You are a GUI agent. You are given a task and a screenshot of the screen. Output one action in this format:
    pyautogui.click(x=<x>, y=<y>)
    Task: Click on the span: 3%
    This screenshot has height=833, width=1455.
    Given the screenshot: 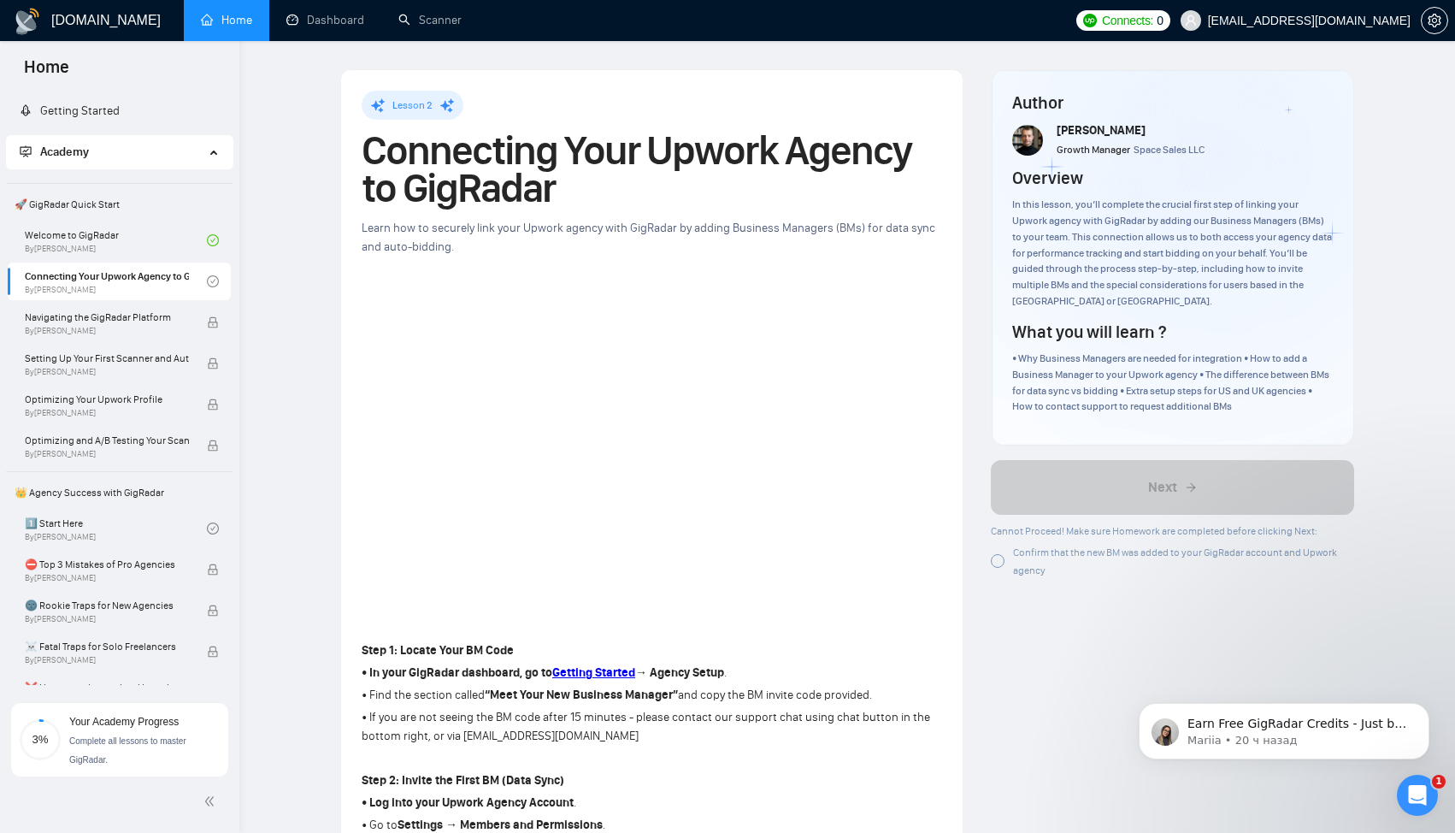 What is the action you would take?
    pyautogui.click(x=40, y=739)
    